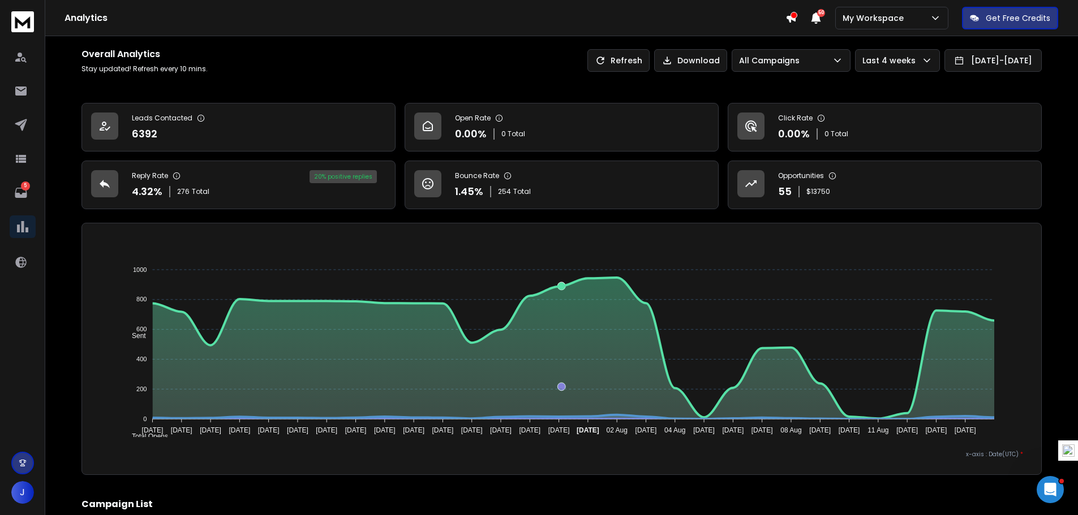  What do you see at coordinates (145, 419) in the screenshot?
I see `tspan: 0` at bounding box center [145, 419].